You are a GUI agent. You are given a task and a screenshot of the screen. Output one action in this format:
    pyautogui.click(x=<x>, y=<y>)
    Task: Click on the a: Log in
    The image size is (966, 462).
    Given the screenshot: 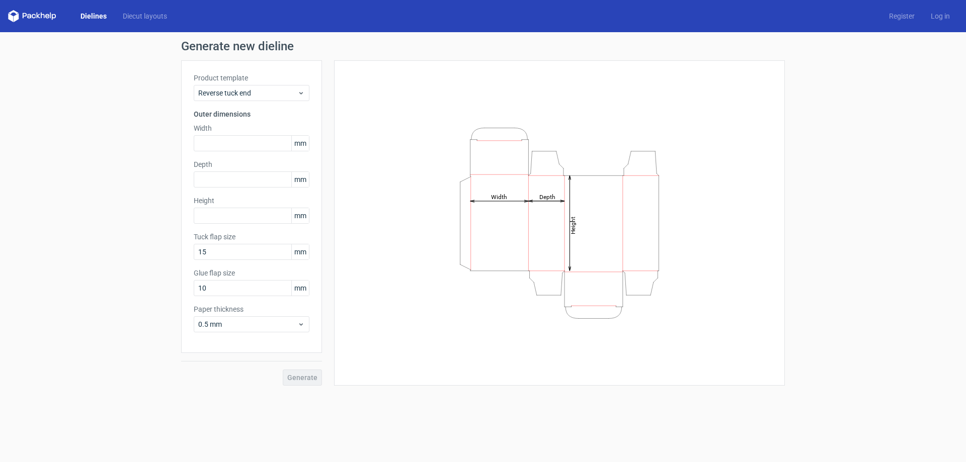 What is the action you would take?
    pyautogui.click(x=940, y=16)
    